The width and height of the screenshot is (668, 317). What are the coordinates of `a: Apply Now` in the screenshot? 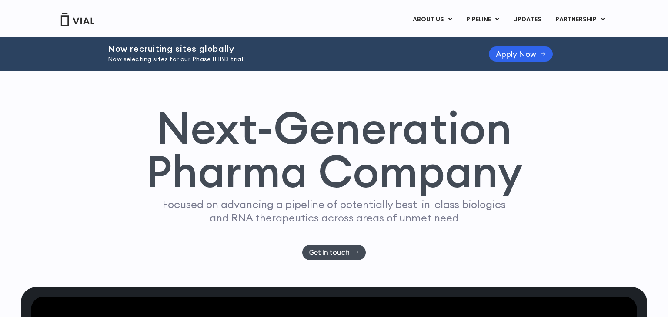 It's located at (520, 54).